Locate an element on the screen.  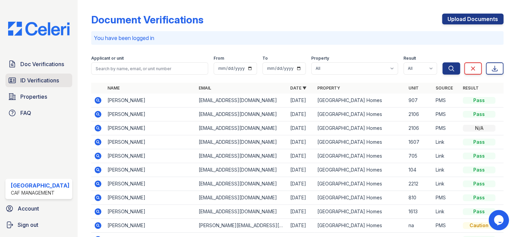
td: 705 is located at coordinates (419, 156).